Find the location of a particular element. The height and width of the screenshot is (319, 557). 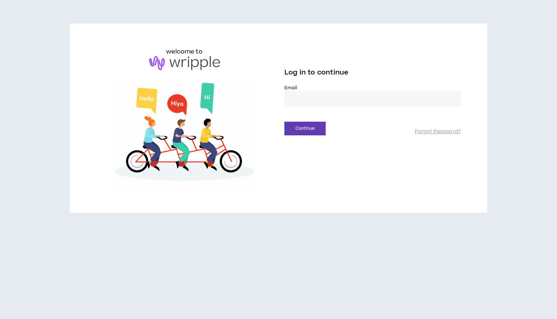

h6: welcome to is located at coordinates (184, 52).